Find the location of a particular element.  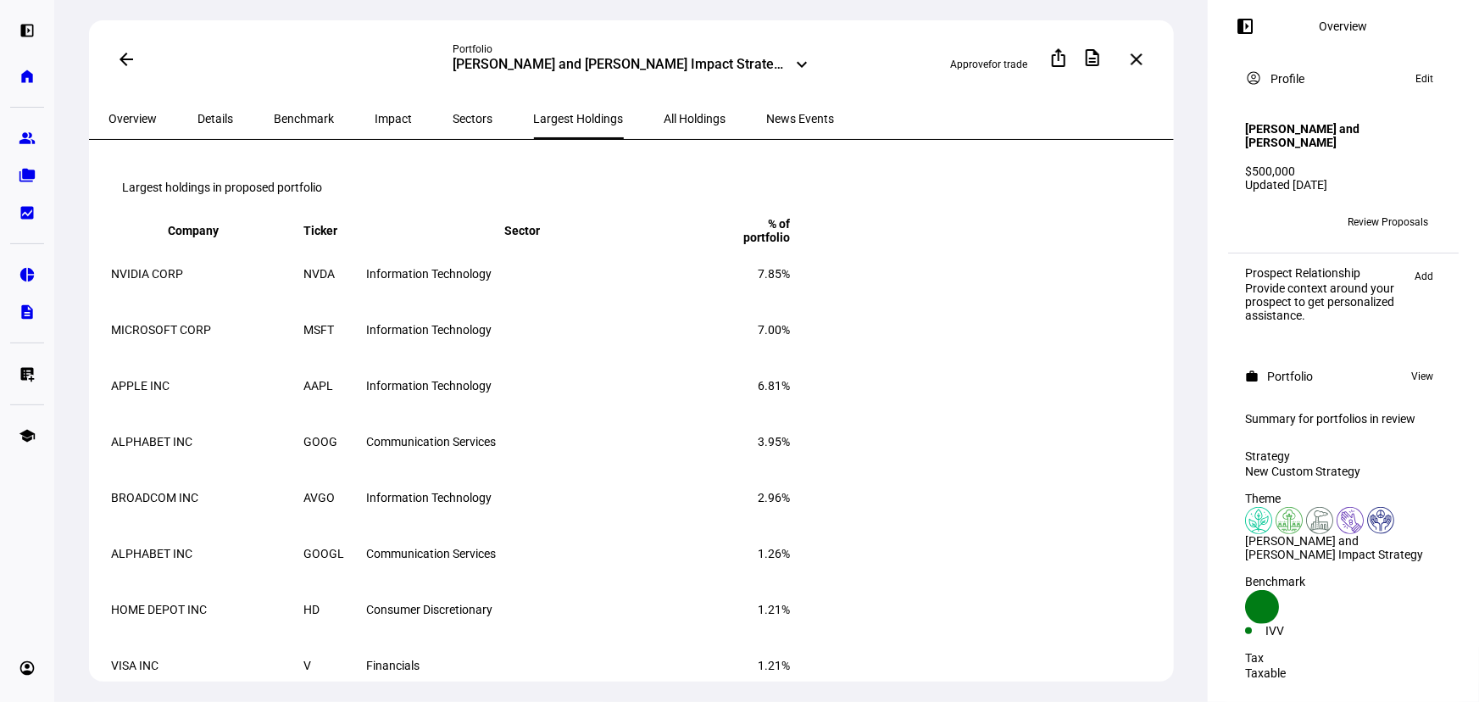

span: 1.21% is located at coordinates (775, 665).